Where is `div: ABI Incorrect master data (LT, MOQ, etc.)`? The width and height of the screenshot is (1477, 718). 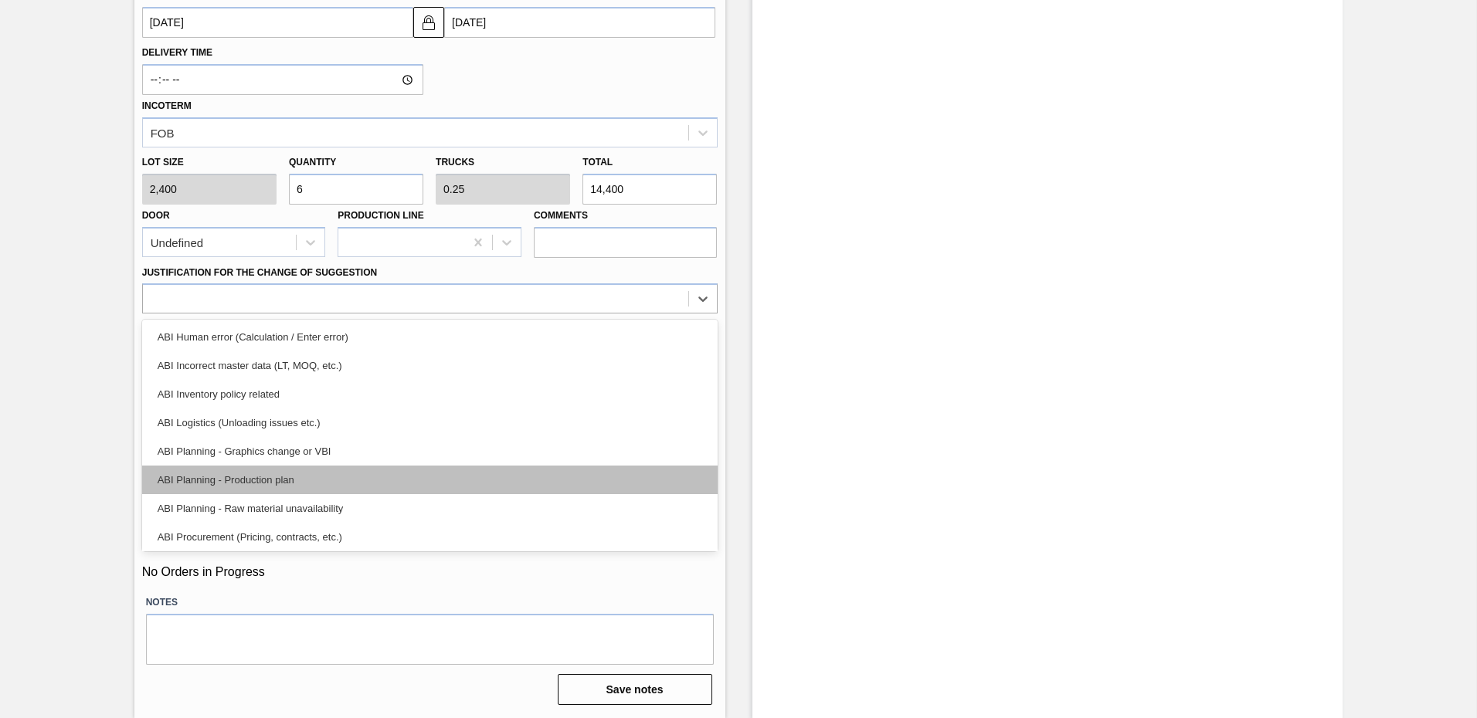
div: ABI Incorrect master data (LT, MOQ, etc.) is located at coordinates (429, 365).